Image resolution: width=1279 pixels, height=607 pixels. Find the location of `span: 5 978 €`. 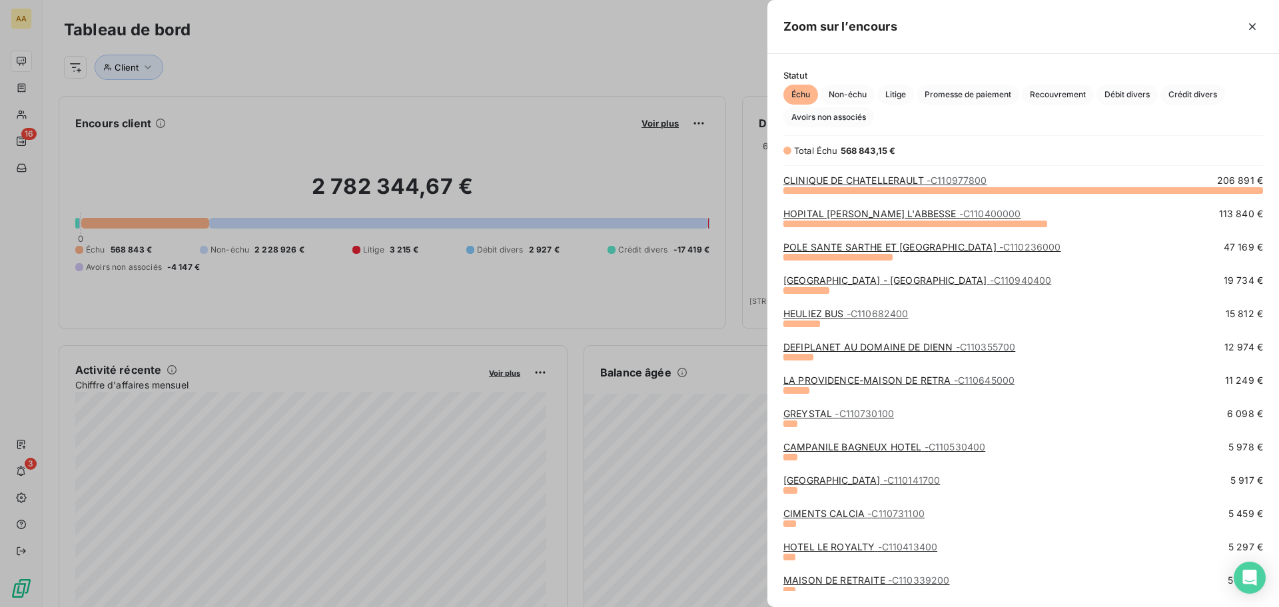

span: 5 978 € is located at coordinates (1246, 447).